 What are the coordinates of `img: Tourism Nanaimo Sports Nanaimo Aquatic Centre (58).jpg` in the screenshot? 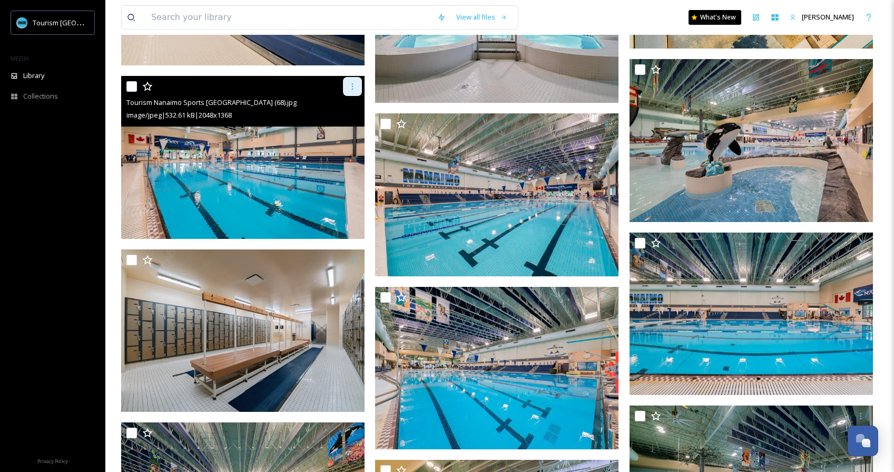 It's located at (497, 194).